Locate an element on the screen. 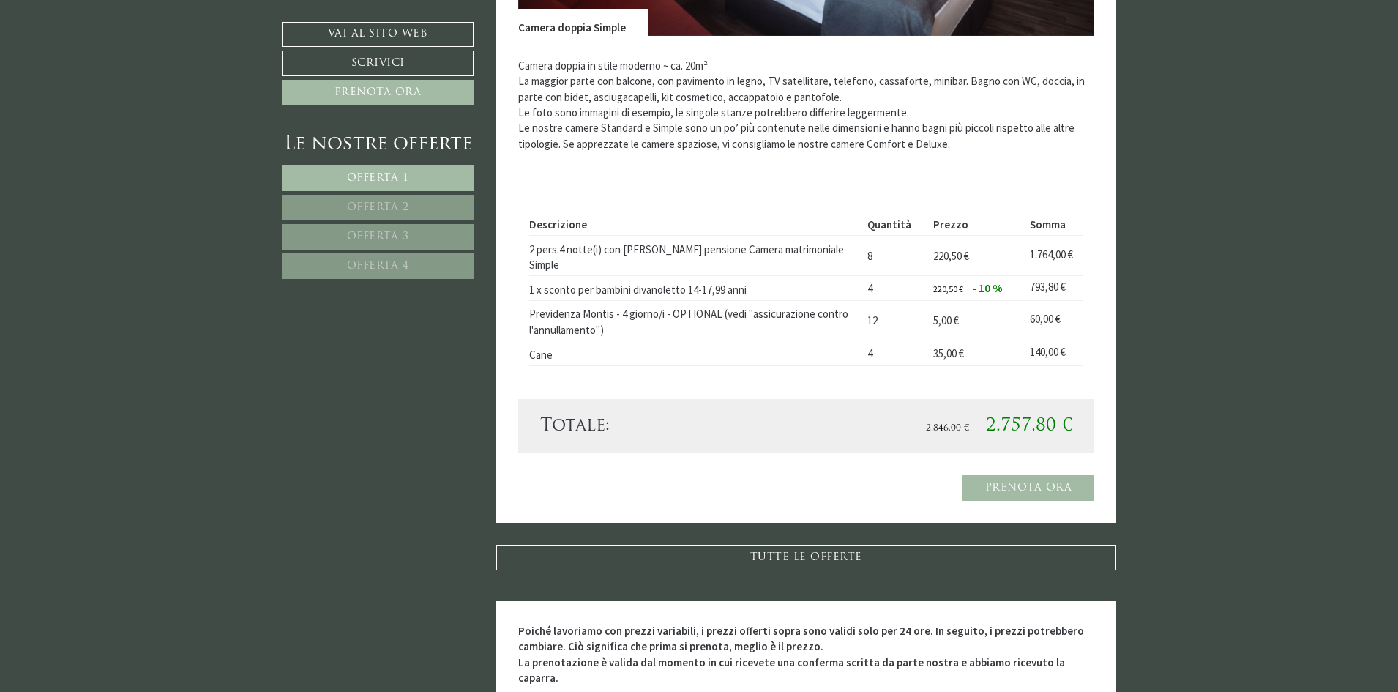 The height and width of the screenshot is (692, 1398). a: Scrivici is located at coordinates (378, 63).